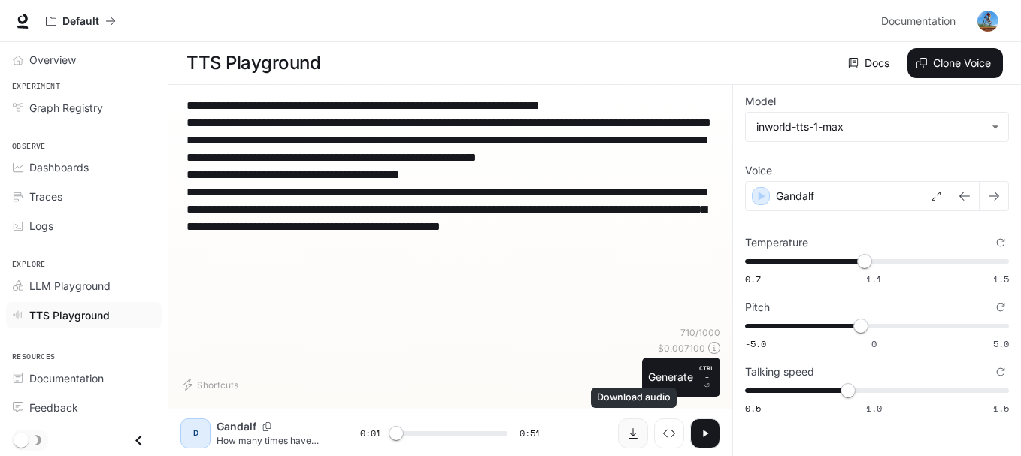  Describe the element at coordinates (669, 434) in the screenshot. I see `button: Inspect` at that location.